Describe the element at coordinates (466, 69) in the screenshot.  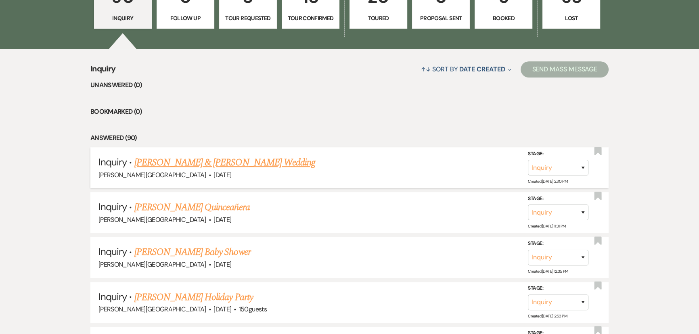
I see `button: Sort By Date Created` at that location.